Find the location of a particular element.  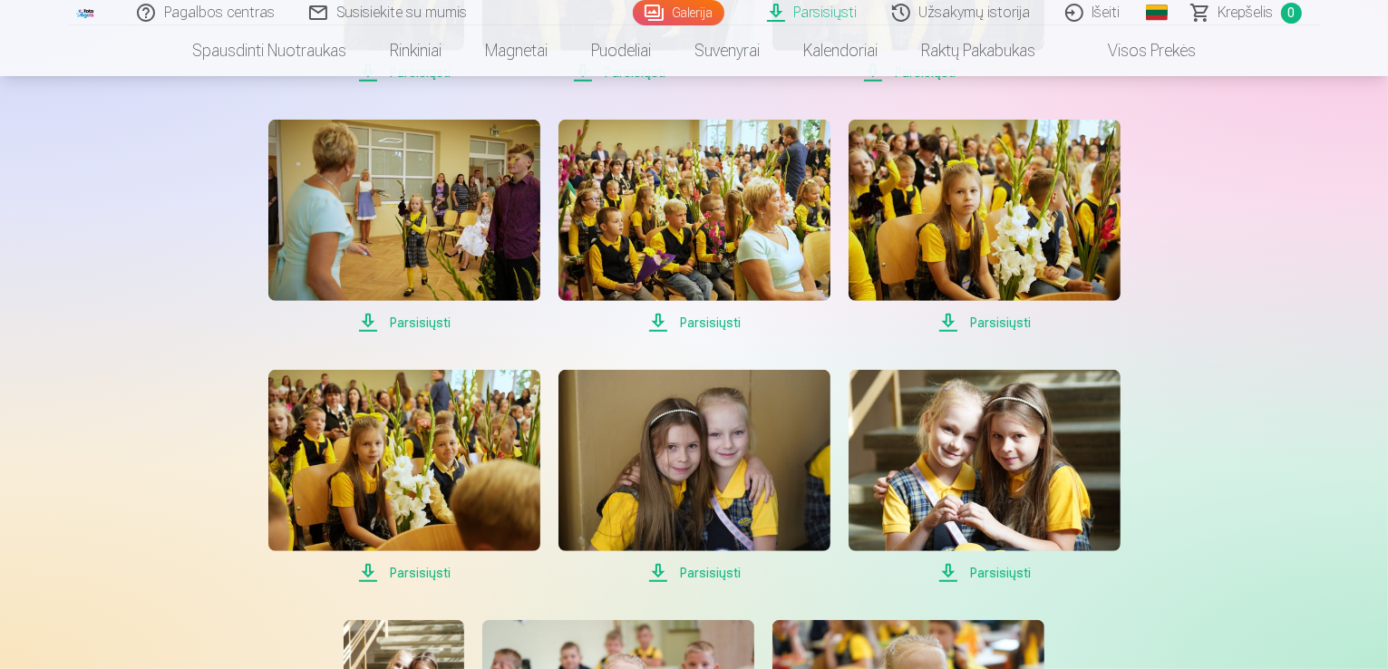

a: Suvenyrai is located at coordinates (727, 51).